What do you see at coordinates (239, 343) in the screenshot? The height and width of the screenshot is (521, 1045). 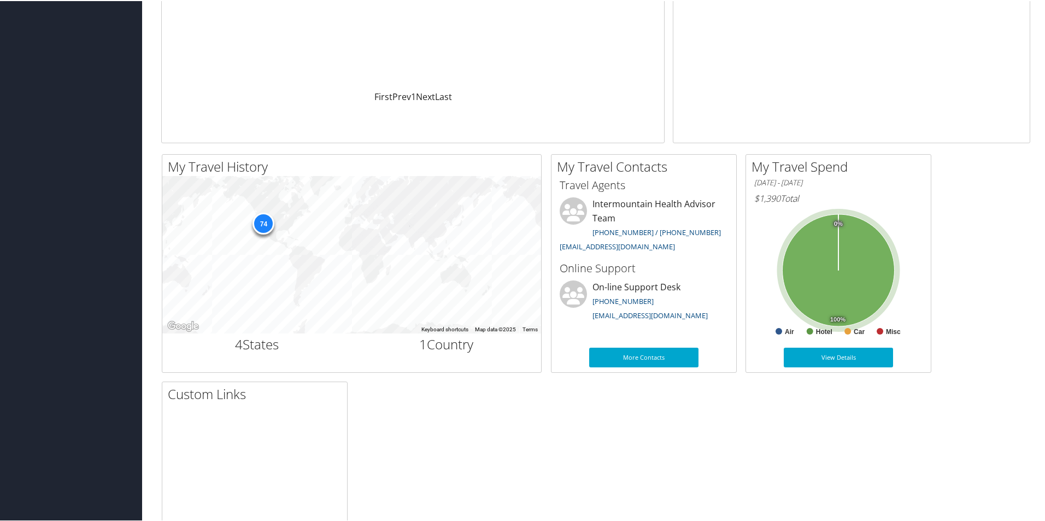 I see `span: 4` at bounding box center [239, 343].